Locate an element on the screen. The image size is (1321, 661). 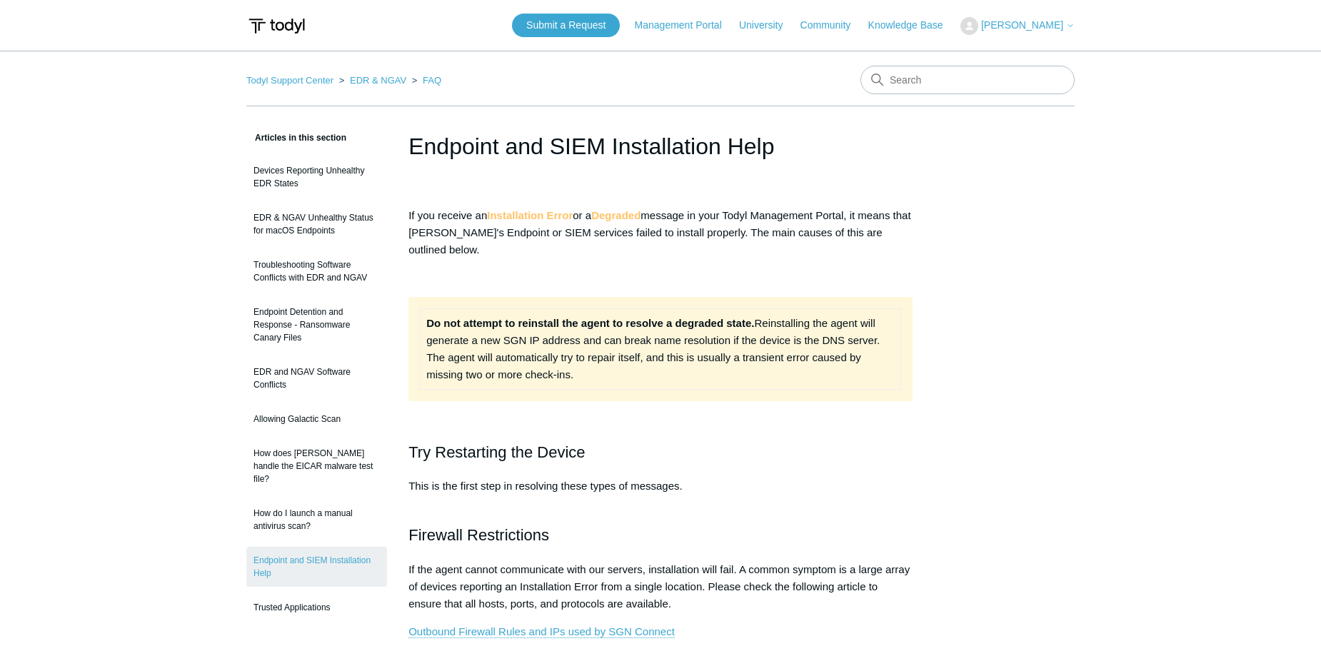
h1: Endpoint and SIEM Installation Help is located at coordinates (660, 146).